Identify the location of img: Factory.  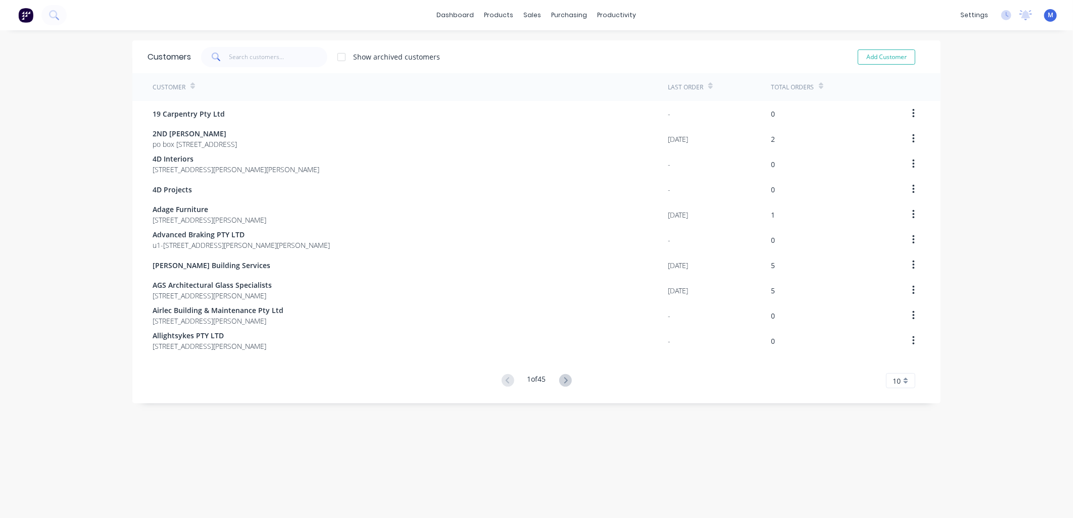
(26, 15).